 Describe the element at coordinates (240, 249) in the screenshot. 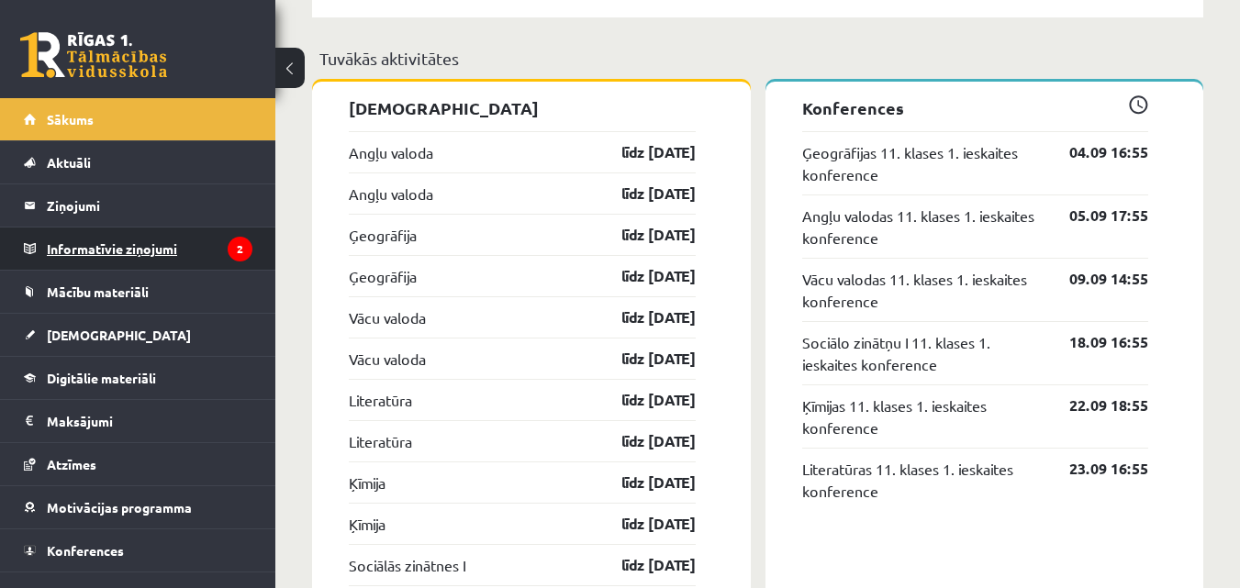

I see `i: 2` at that location.